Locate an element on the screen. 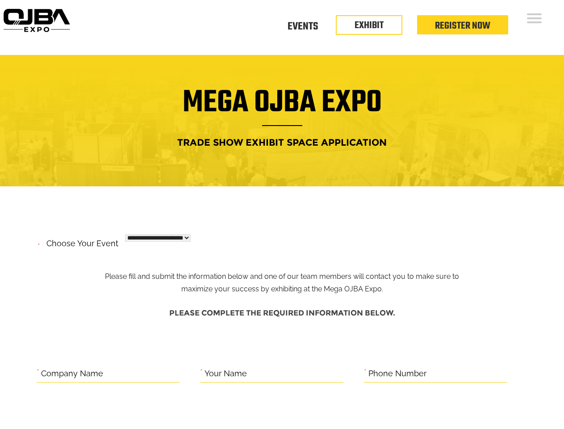 The height and width of the screenshot is (429, 564). h4: Please complete the required information below. is located at coordinates (282, 313).